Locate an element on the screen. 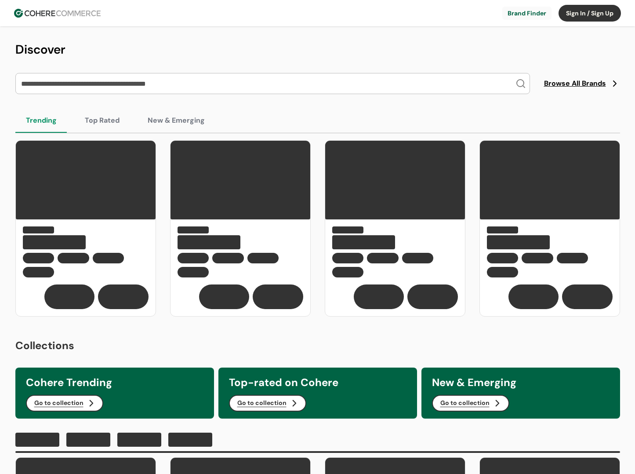  button: Trending is located at coordinates (41, 120).